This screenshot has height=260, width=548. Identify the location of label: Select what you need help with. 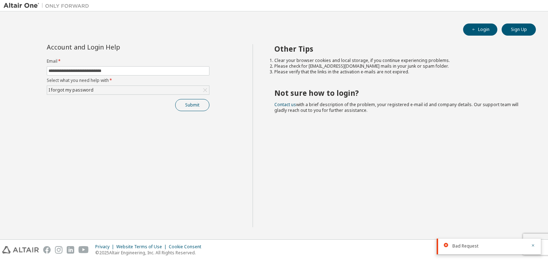
(128, 81).